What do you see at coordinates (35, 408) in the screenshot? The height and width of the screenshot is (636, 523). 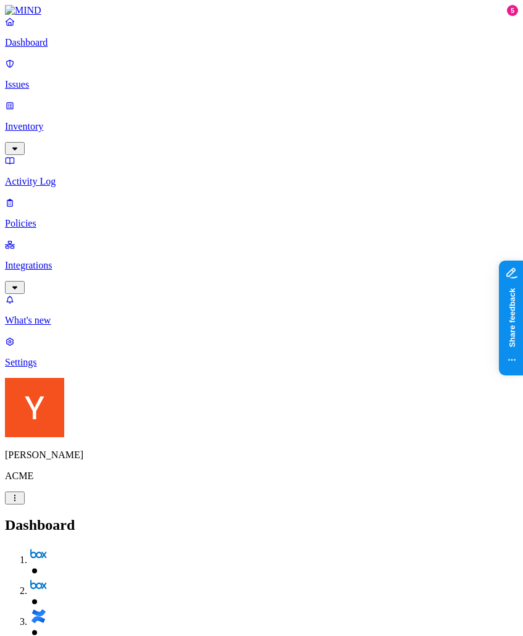 I see `img: Yoav Shaked` at bounding box center [35, 408].